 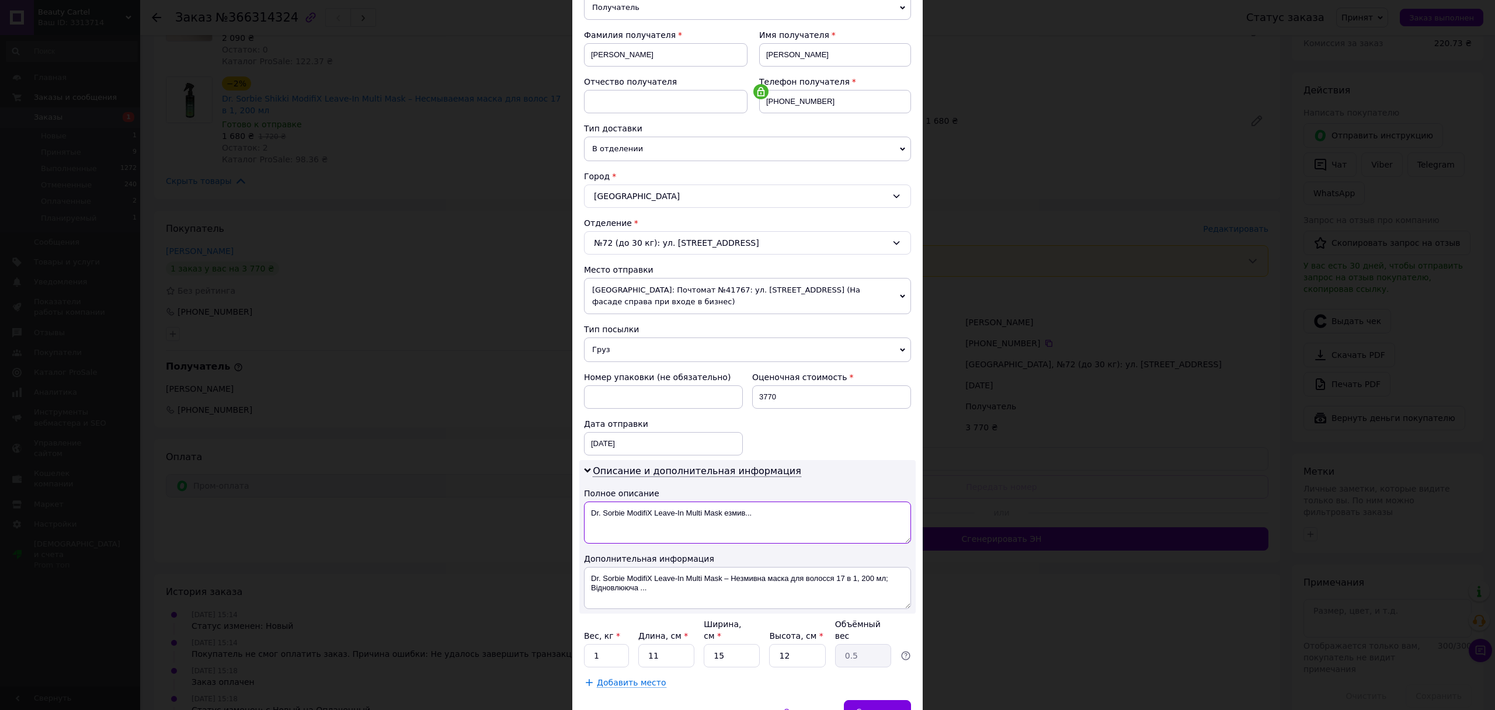 What do you see at coordinates (663, 377) in the screenshot?
I see `div: Номер упаковки (не обязательно)` at bounding box center [663, 377].